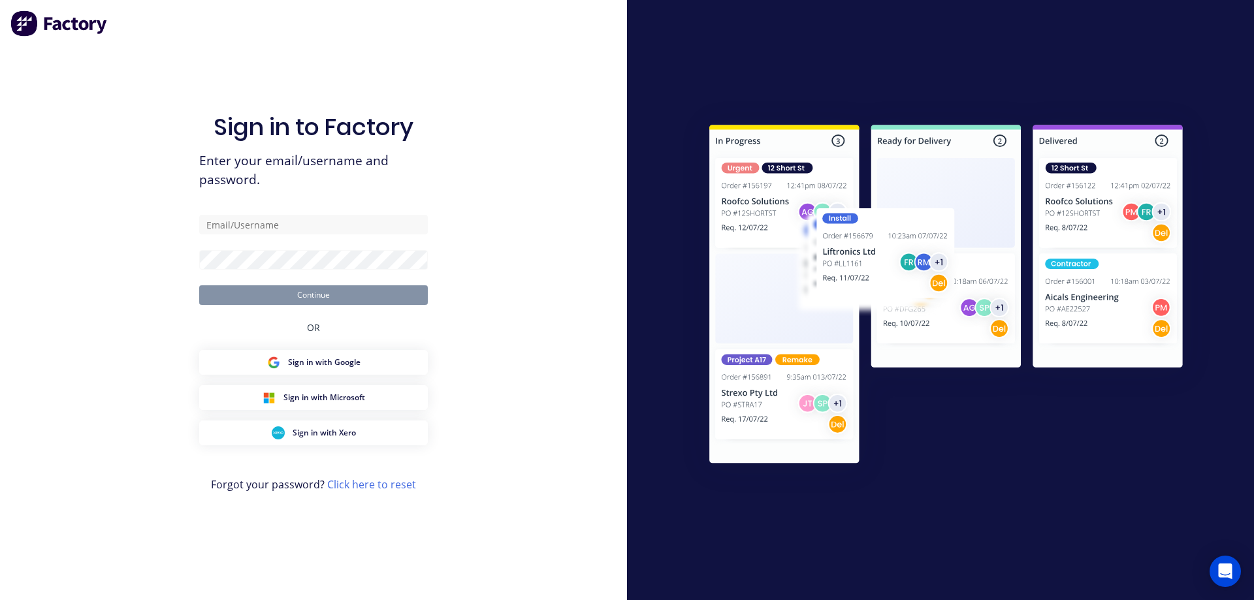 The width and height of the screenshot is (1254, 600). I want to click on input: Email/Username, so click(313, 225).